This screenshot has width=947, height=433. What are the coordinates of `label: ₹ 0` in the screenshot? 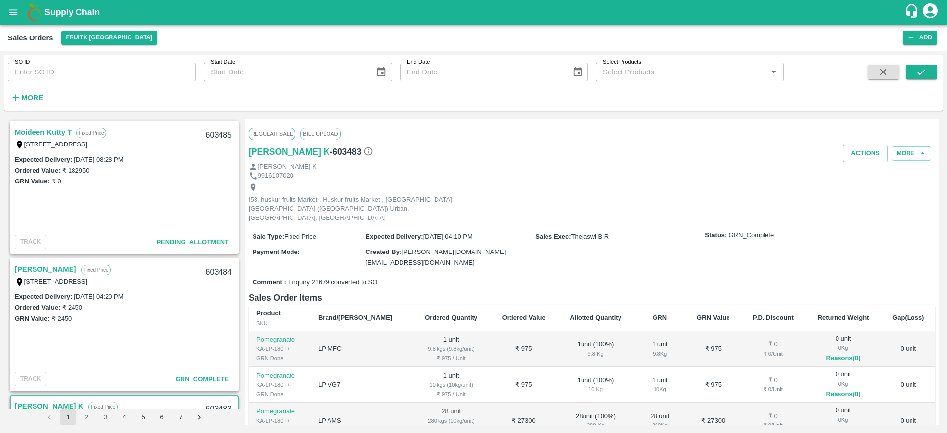 It's located at (56, 181).